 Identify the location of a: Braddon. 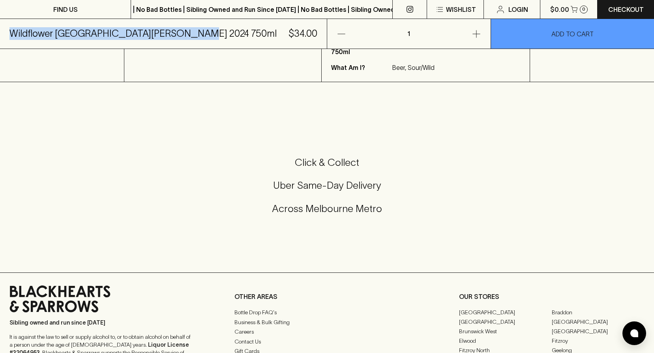
(598, 312).